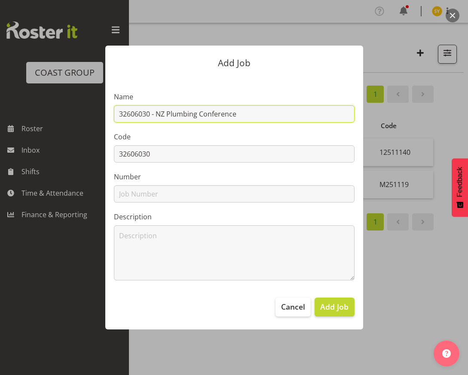 The width and height of the screenshot is (468, 375). Describe the element at coordinates (293, 306) in the screenshot. I see `span: Cancel` at that location.